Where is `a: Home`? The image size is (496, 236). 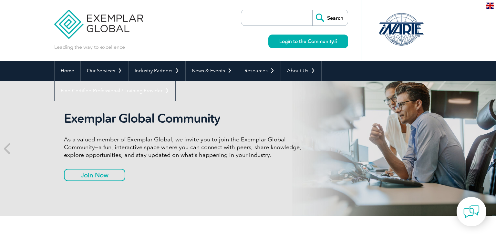
a: Home is located at coordinates (67, 71).